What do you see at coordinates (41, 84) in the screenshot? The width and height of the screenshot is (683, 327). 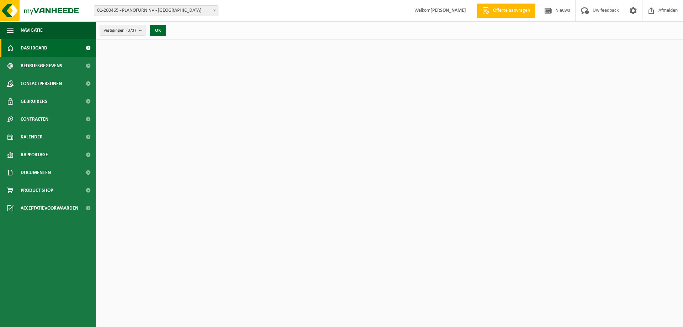 I see `span: Contactpersonen` at bounding box center [41, 84].